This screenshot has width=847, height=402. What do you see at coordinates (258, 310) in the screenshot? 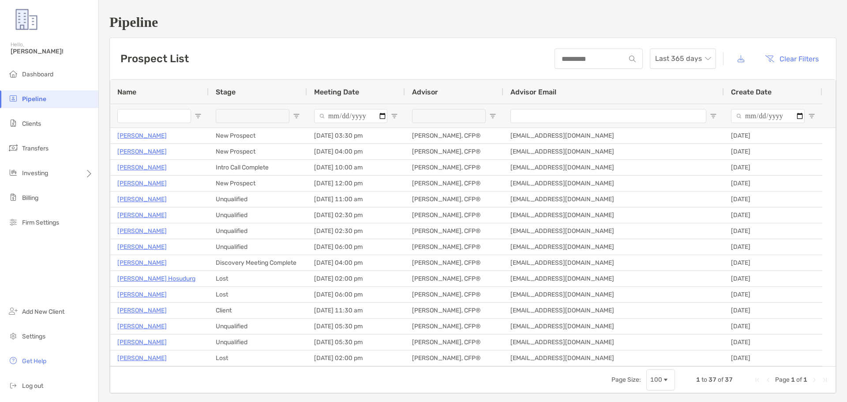
I see `div: Client` at bounding box center [258, 310].